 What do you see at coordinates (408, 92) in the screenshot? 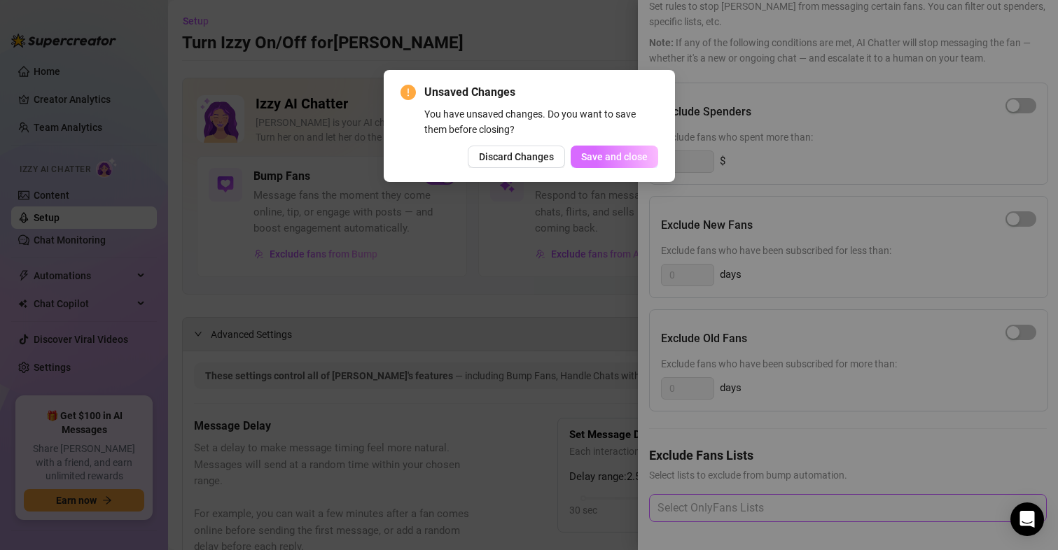
I see `span: exclamation-circle` at bounding box center [408, 92].